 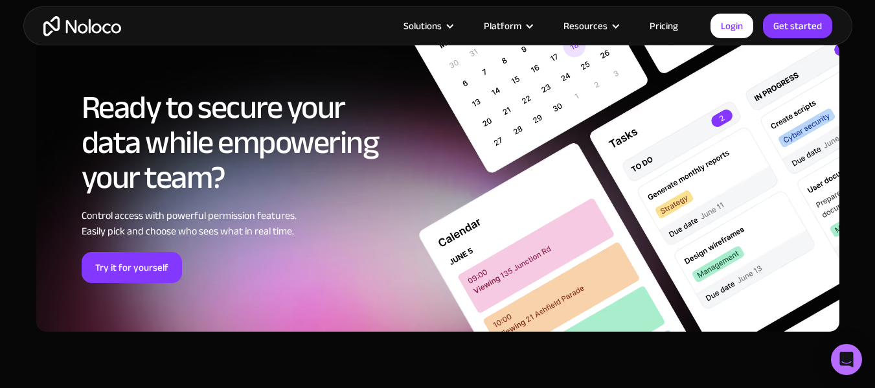 I want to click on div: Open Intercom Messenger, so click(x=847, y=360).